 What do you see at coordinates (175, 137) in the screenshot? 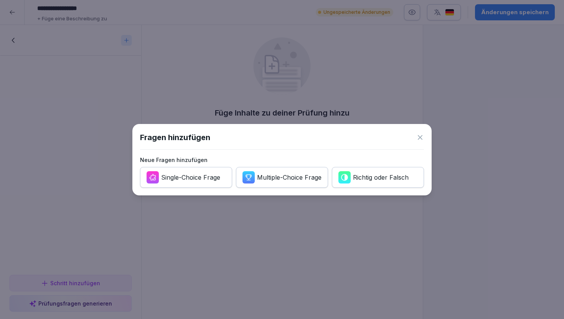
I see `h1: Fragen hinzufügen` at bounding box center [175, 137].